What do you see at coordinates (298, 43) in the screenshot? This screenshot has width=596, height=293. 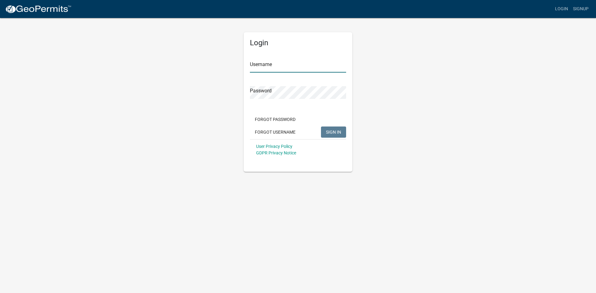 I see `h5: Login` at bounding box center [298, 43].